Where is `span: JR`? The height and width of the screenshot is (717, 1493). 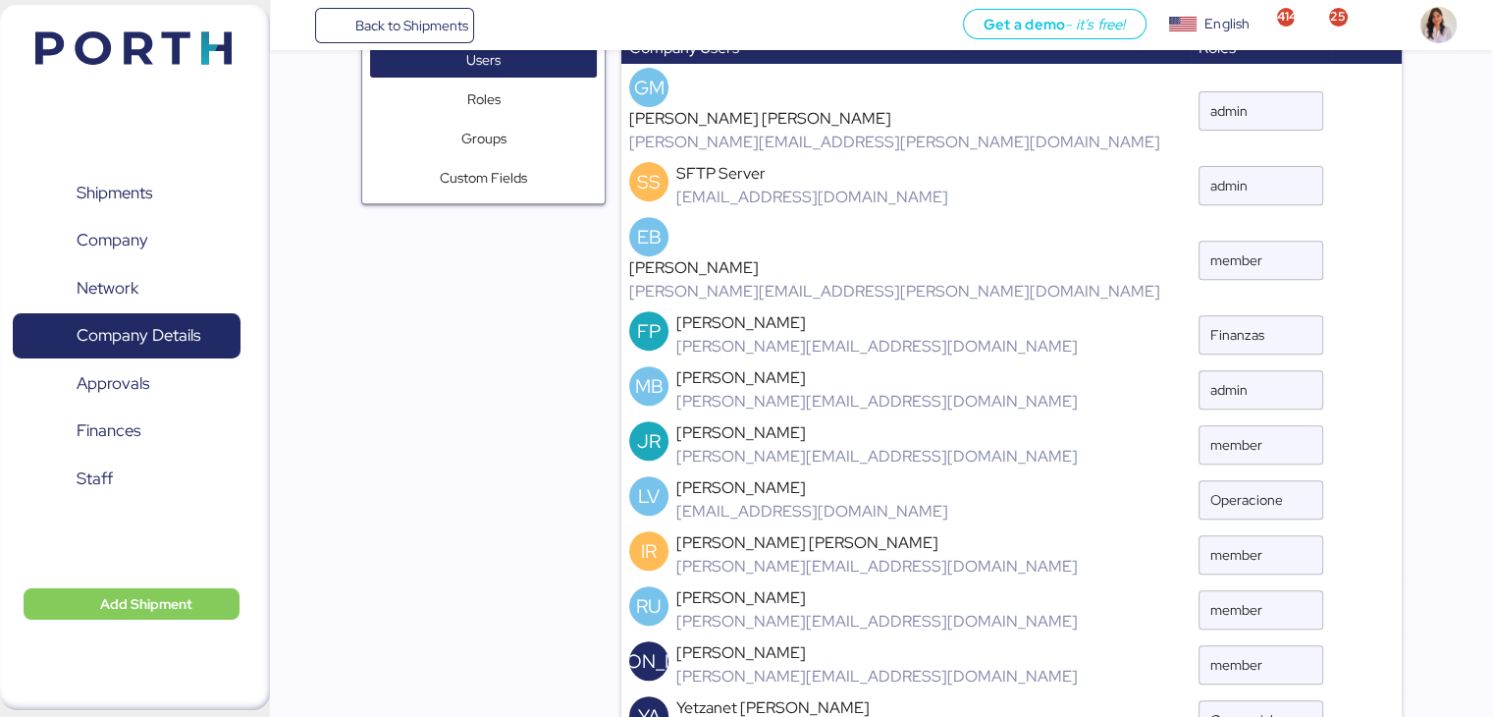
span: JR is located at coordinates (649, 441).